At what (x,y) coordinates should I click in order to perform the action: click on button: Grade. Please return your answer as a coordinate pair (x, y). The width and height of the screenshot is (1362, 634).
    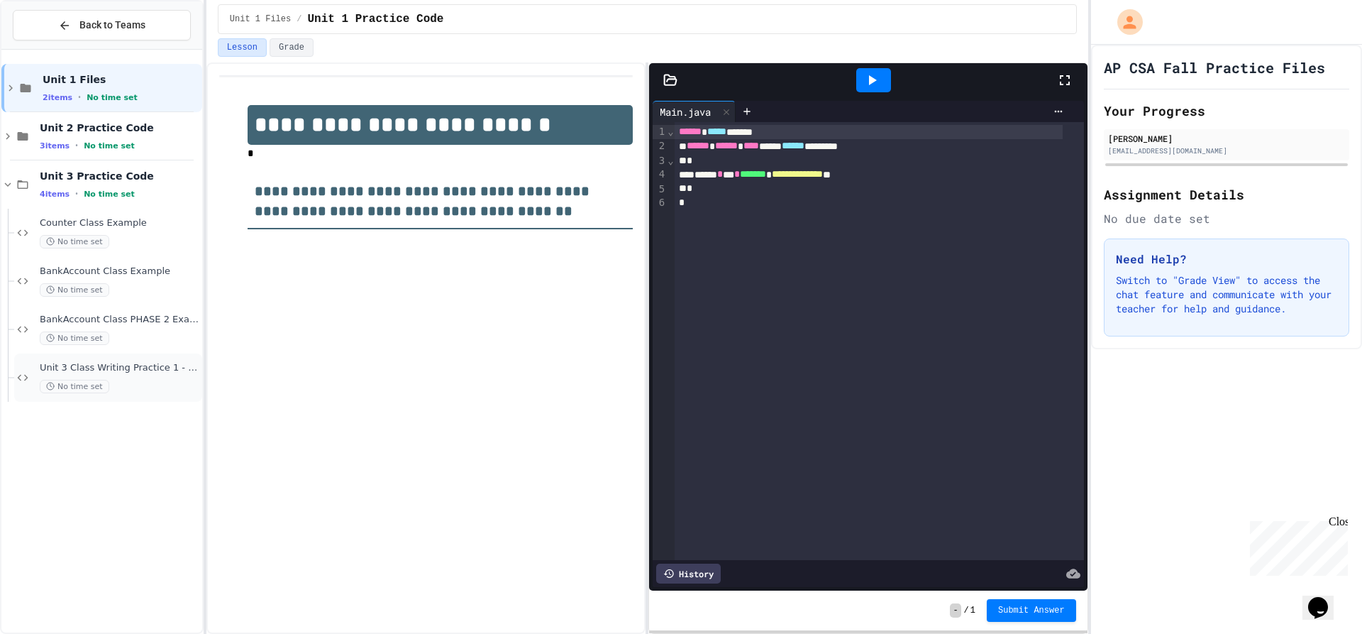
    Looking at the image, I should click on (292, 48).